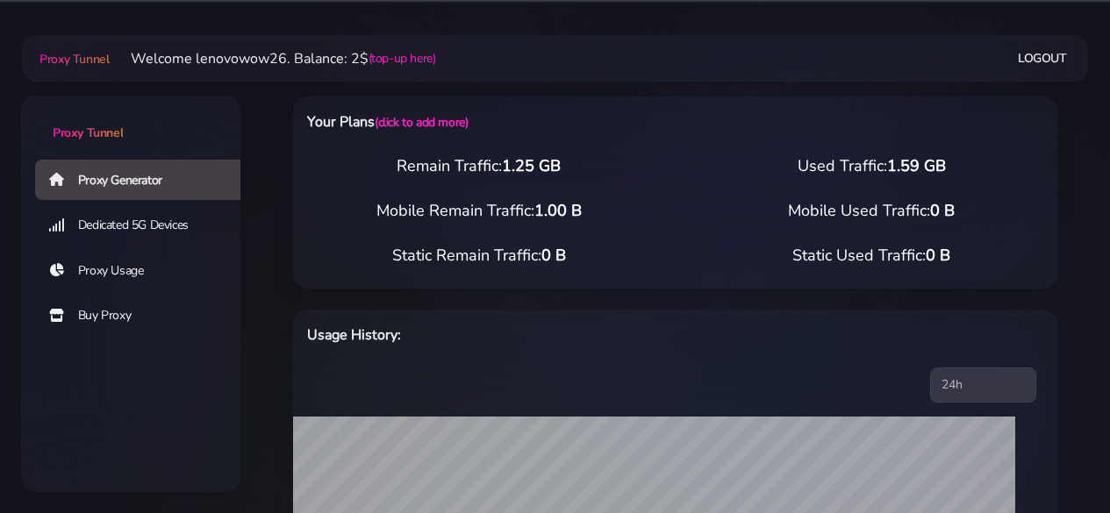 The image size is (1110, 513). Describe the element at coordinates (479, 255) in the screenshot. I see `div: Static Remain Traffic:` at that location.